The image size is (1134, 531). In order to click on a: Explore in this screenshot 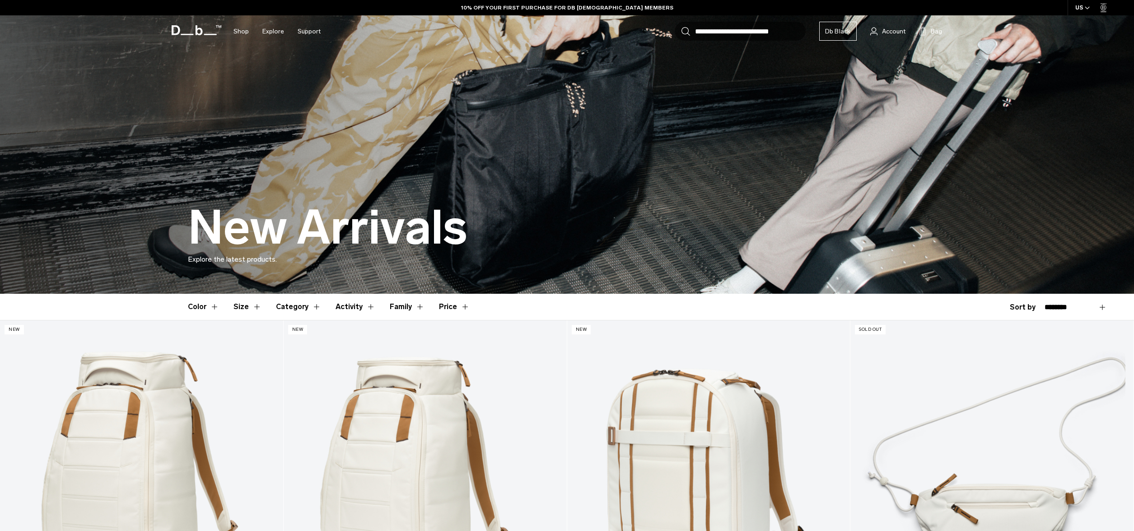, I will do `click(273, 31)`.